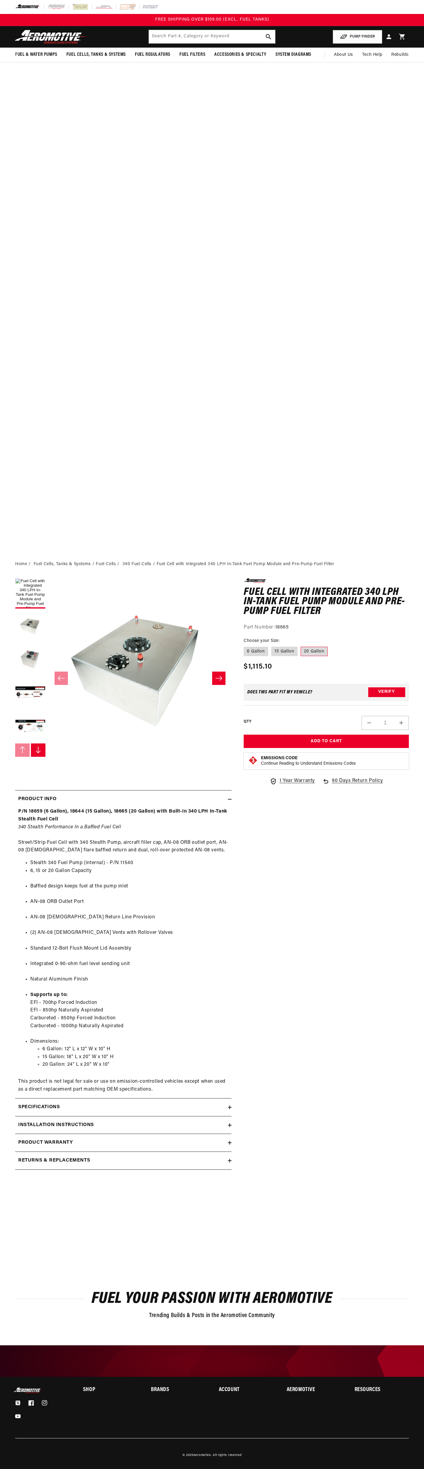  Describe the element at coordinates (227, 1455) in the screenshot. I see `small: All rights reserved` at that location.